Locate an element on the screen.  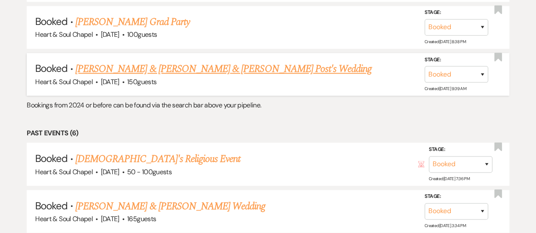
span: 100 guests is located at coordinates (142, 34).